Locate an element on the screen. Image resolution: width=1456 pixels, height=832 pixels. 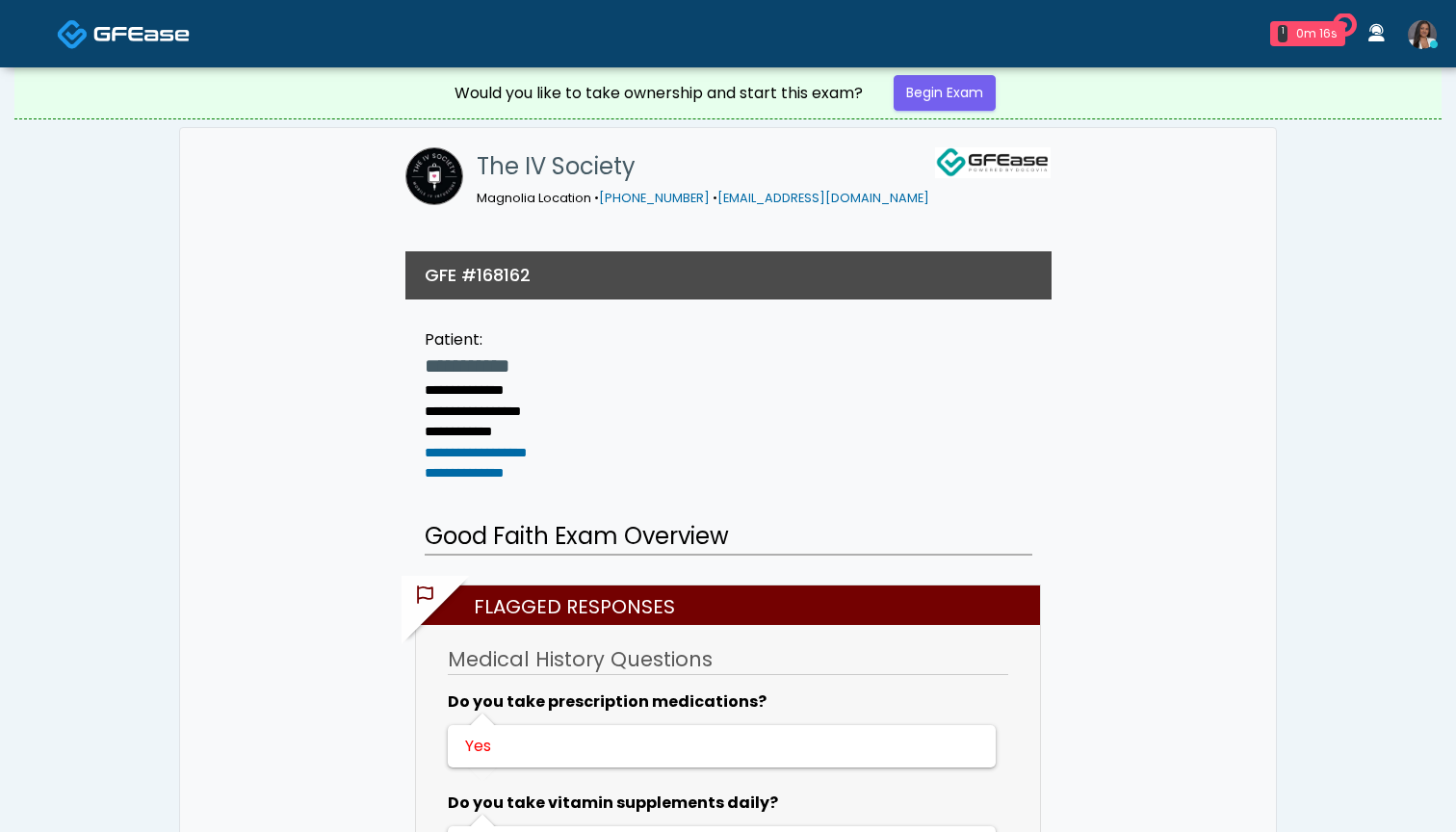
a: 1 0m 16s is located at coordinates (1307, 34).